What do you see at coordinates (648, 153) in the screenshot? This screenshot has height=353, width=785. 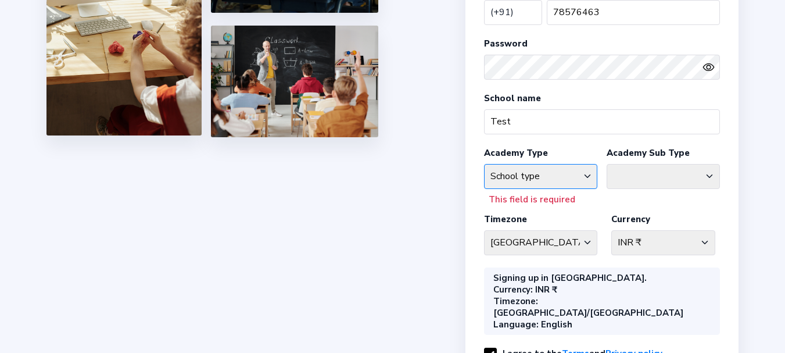 I see `label: Academy Sub Type` at bounding box center [648, 153].